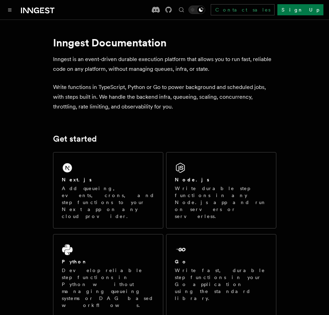 The image size is (329, 315). What do you see at coordinates (165, 97) in the screenshot?
I see `p: Write functions in TypeScript, Python or Go to power background and scheduled jobs, with steps bu...` at bounding box center [165, 97].